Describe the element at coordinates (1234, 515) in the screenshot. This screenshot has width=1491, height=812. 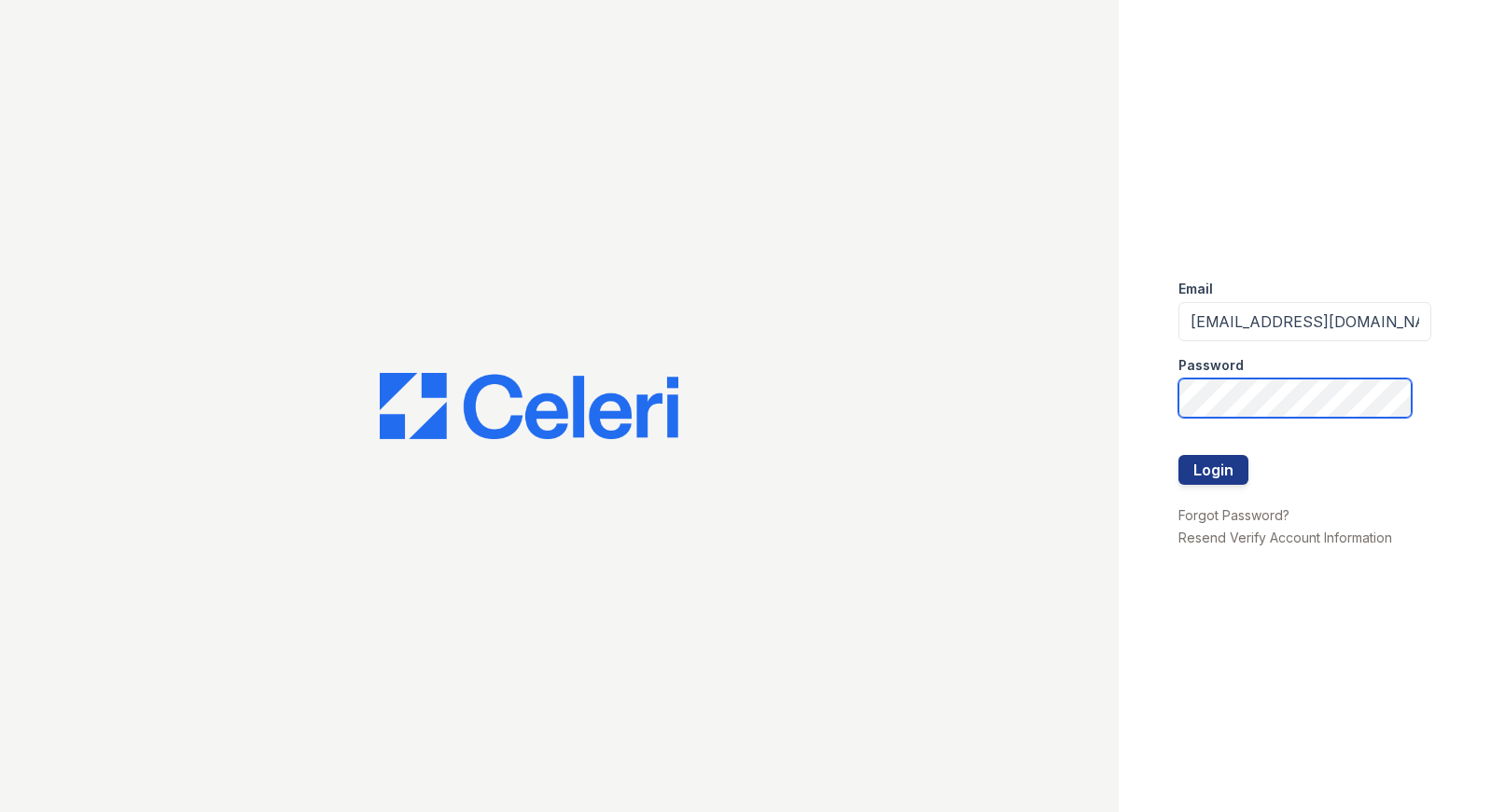
I see `a: Forgot Password?` at that location.